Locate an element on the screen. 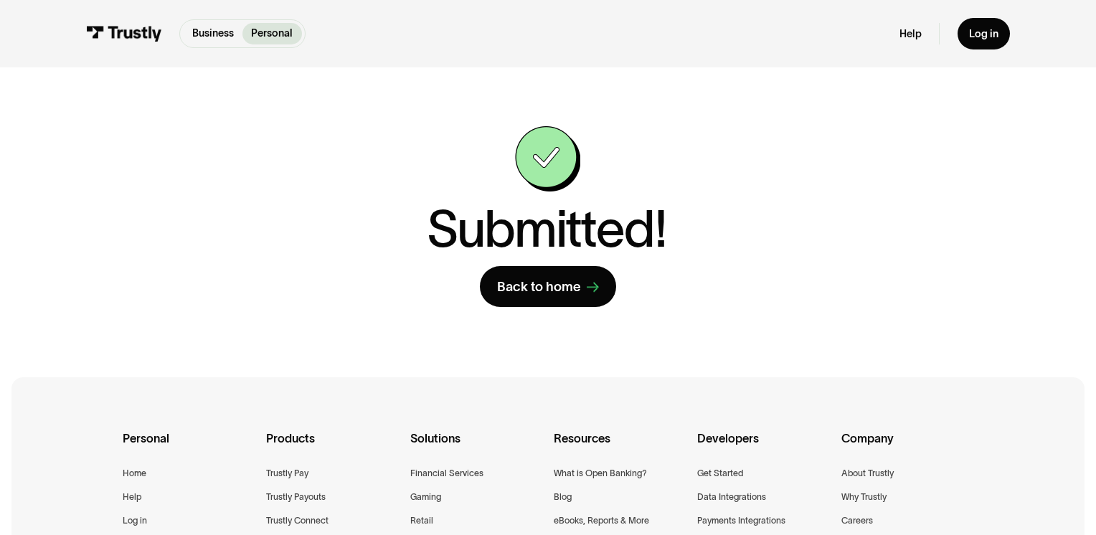 This screenshot has width=1096, height=535. div: Back to home is located at coordinates (539, 287).